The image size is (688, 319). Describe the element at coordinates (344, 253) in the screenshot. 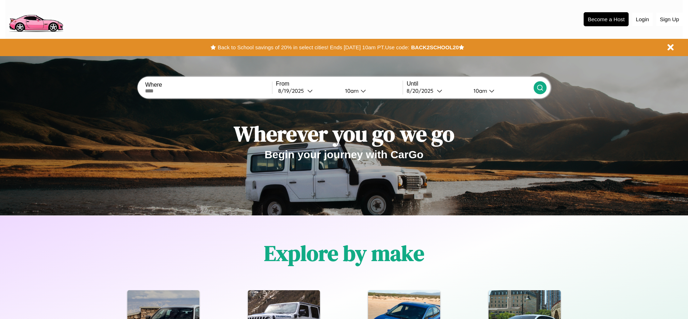

I see `h1: Explore by make` at that location.